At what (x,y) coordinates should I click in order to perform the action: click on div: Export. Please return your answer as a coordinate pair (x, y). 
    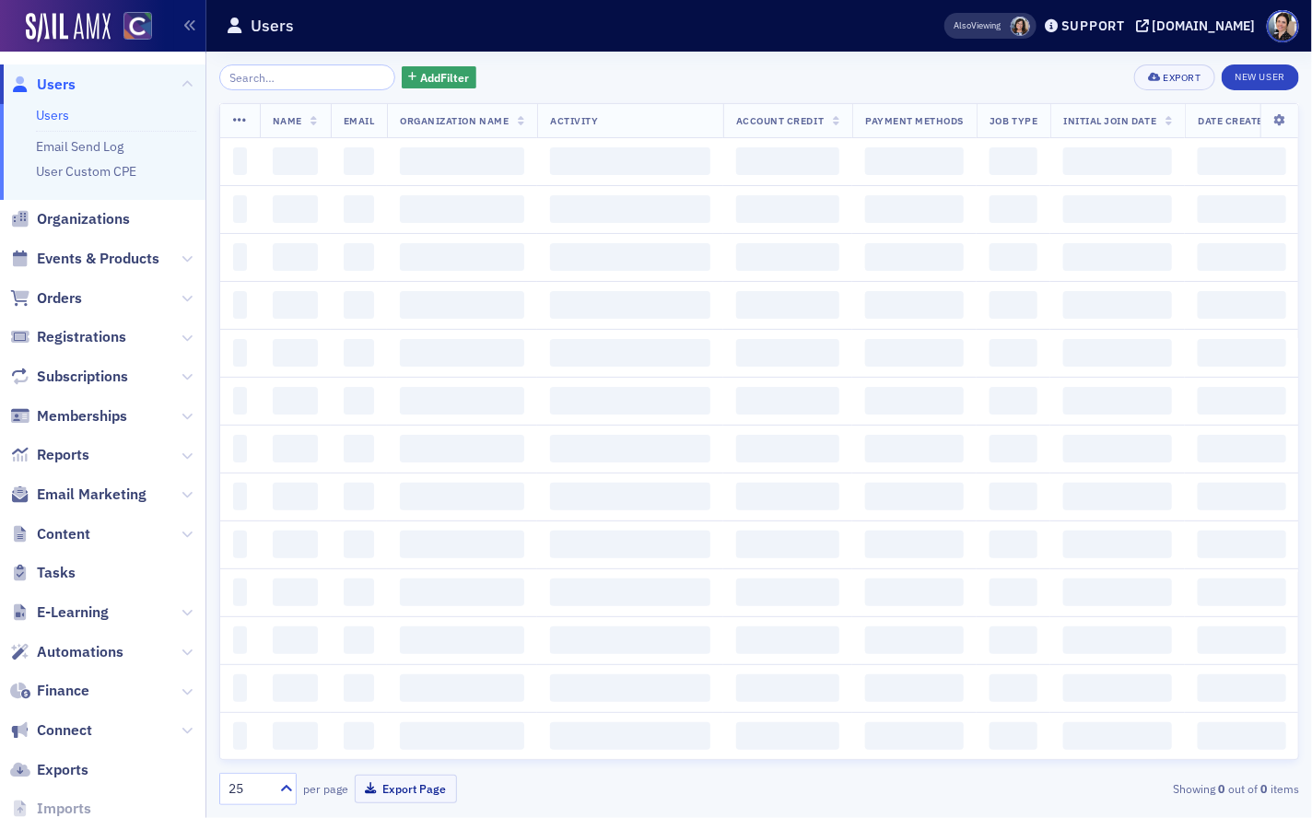
    Looking at the image, I should click on (1182, 77).